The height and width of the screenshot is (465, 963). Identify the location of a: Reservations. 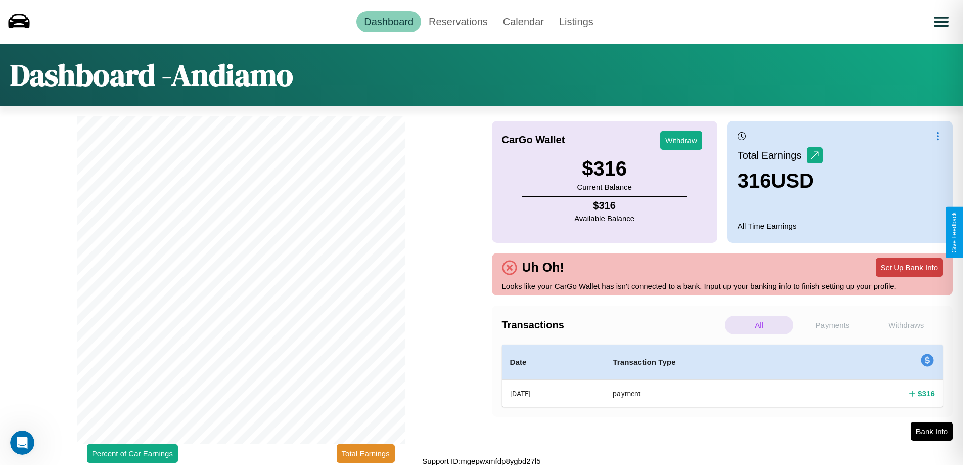
(458, 22).